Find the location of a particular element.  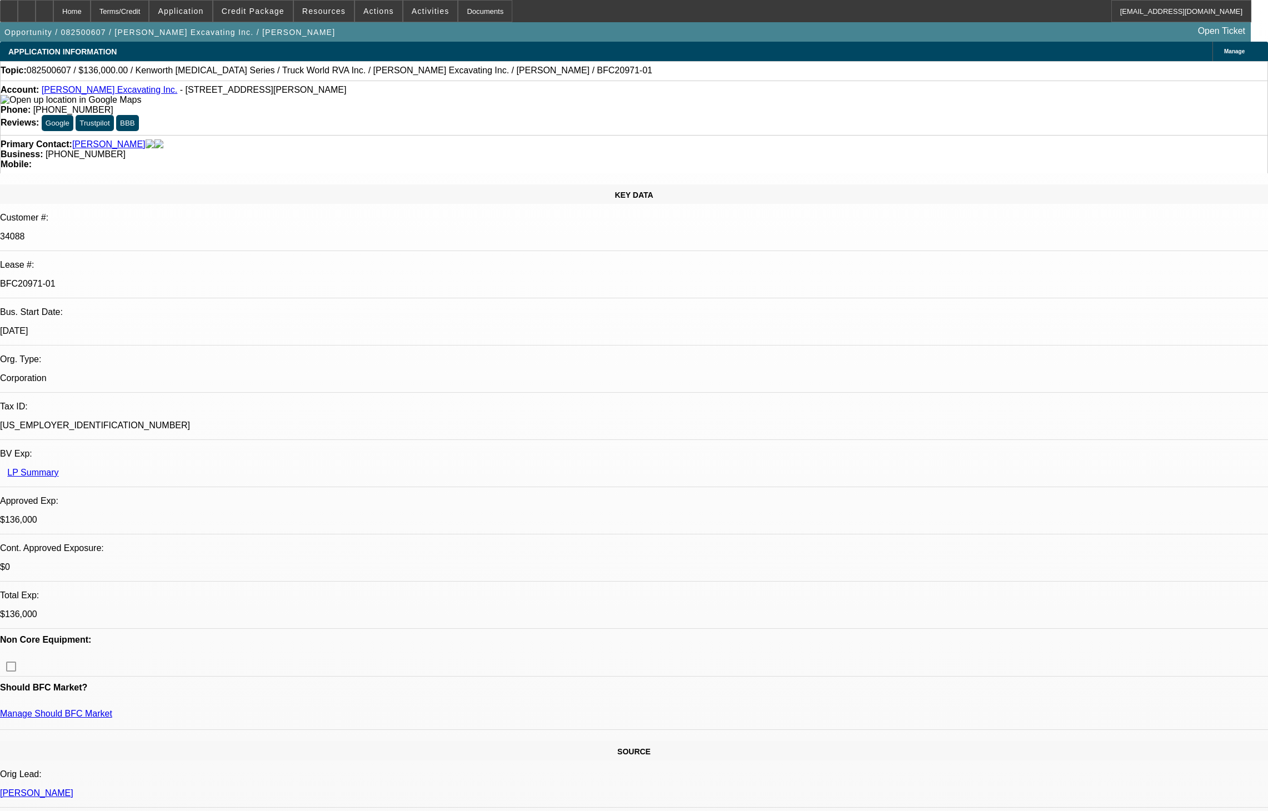

a: Open Ticket is located at coordinates (1221, 31).